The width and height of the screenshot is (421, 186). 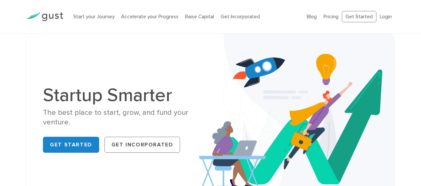 I want to click on a: Accelerate your Progress, so click(x=150, y=17).